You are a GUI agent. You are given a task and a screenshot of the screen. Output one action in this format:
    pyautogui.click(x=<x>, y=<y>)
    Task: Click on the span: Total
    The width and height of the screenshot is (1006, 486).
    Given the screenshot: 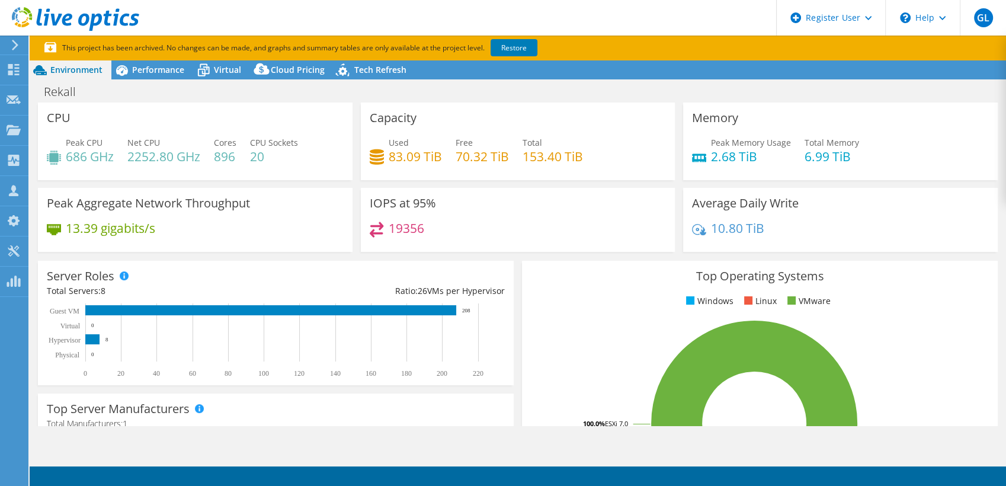 What is the action you would take?
    pyautogui.click(x=532, y=142)
    